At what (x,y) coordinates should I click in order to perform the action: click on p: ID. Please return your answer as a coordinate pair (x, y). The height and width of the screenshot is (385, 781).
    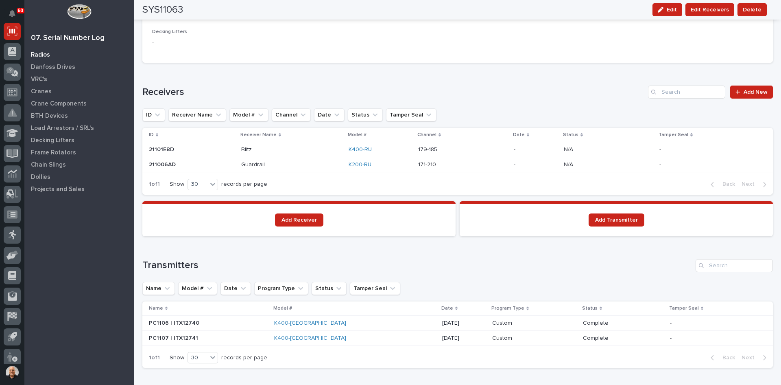
    Looking at the image, I should click on (151, 135).